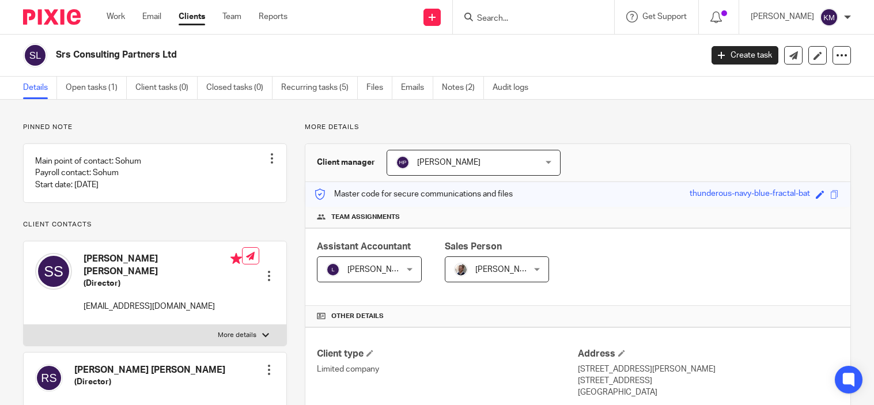 Image resolution: width=874 pixels, height=405 pixels. I want to click on i: Primary, so click(236, 259).